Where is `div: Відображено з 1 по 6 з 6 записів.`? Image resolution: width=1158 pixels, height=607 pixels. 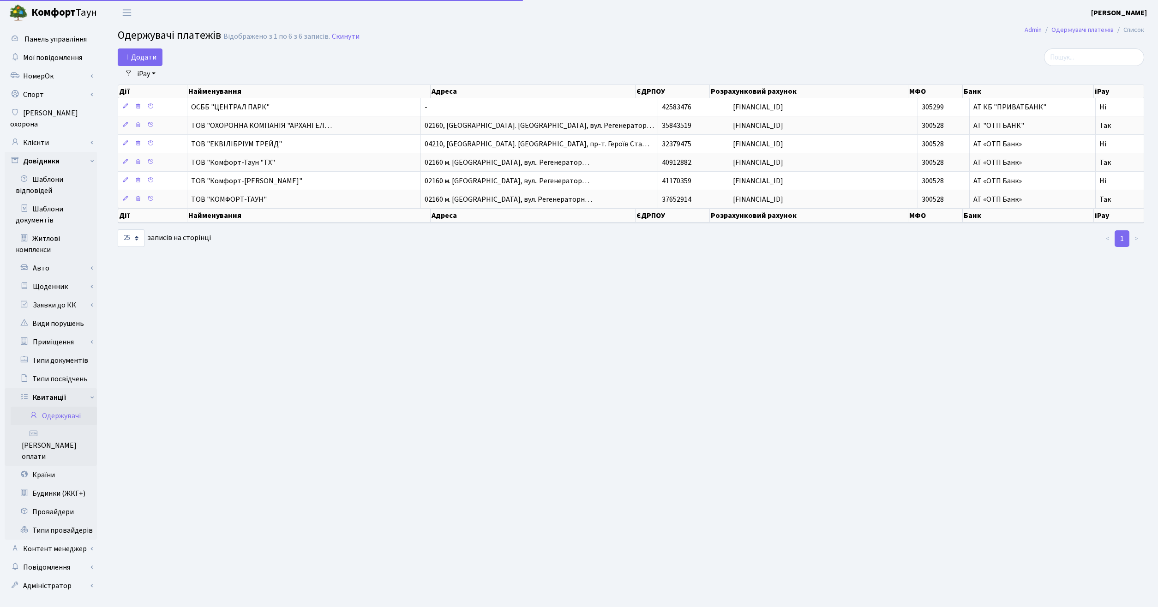 div: Відображено з 1 по 6 з 6 записів. is located at coordinates (276, 36).